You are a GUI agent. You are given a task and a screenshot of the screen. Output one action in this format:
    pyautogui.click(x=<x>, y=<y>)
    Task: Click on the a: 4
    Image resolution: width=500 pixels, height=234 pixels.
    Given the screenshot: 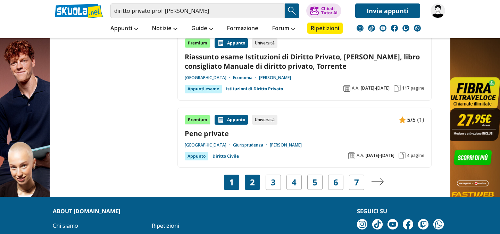 What is the action you would take?
    pyautogui.click(x=294, y=182)
    